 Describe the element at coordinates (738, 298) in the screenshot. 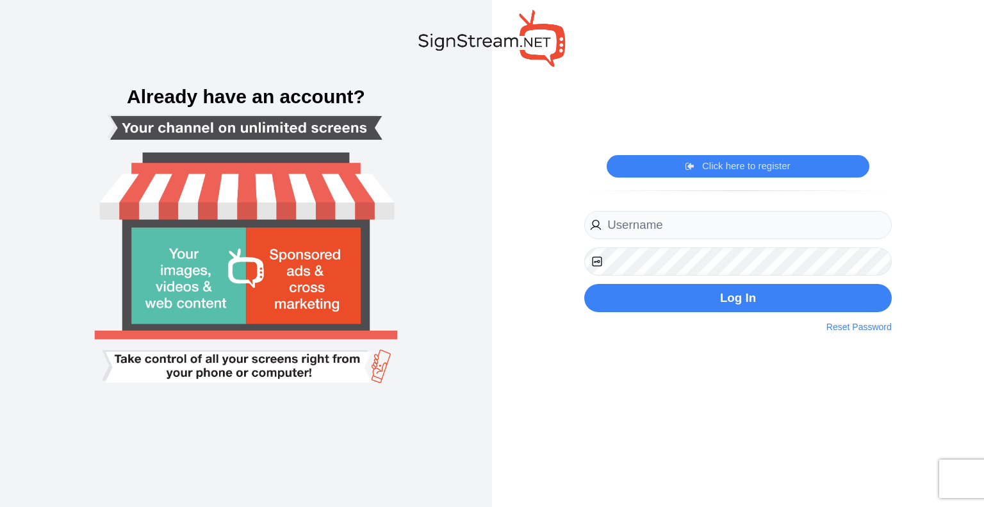

I see `button: Log In` at that location.